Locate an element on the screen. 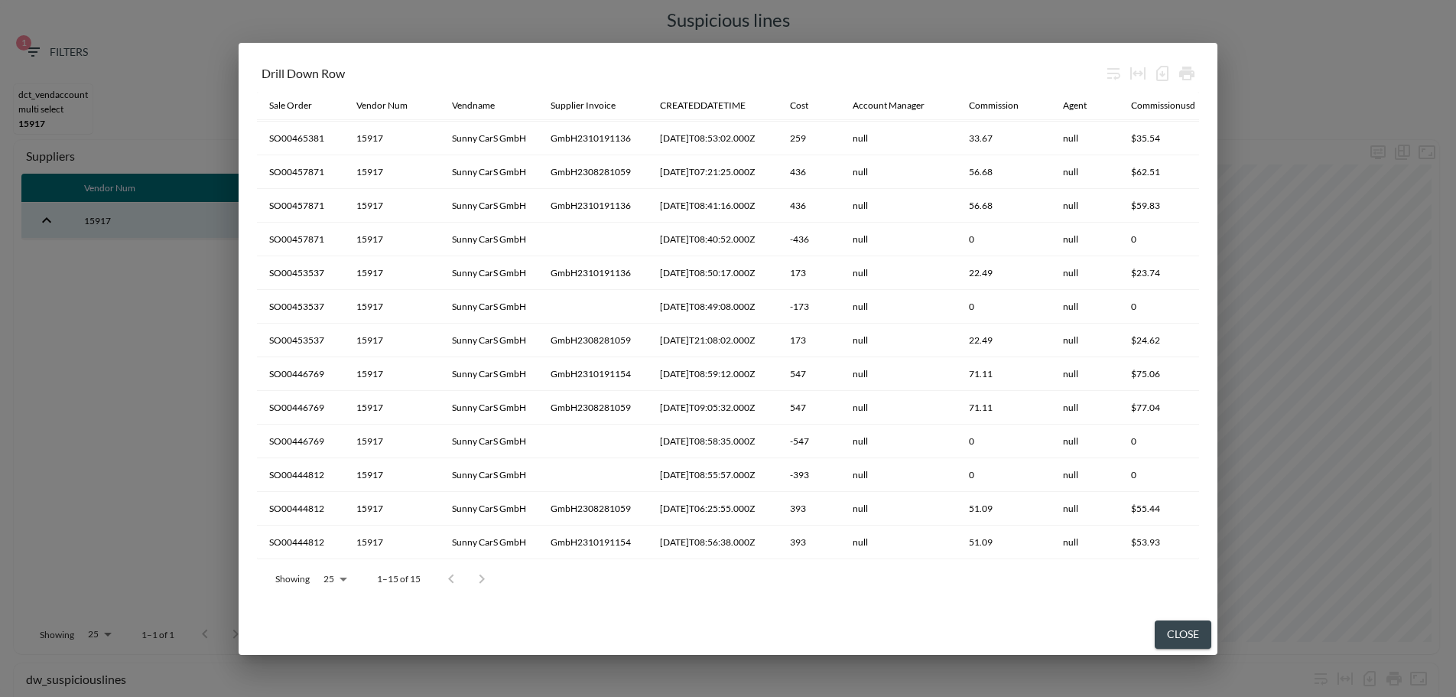  th: 33.67 is located at coordinates (1003, 138).